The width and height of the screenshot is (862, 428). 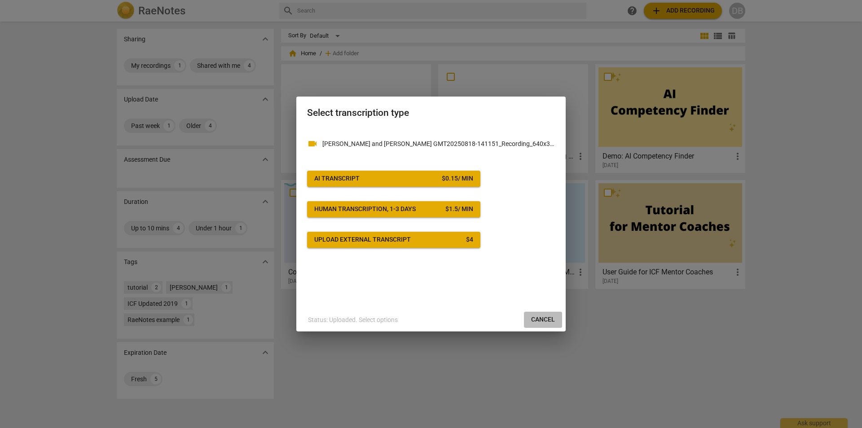 What do you see at coordinates (365, 209) in the screenshot?
I see `div: Human transcription, 1-3 days` at bounding box center [365, 209].